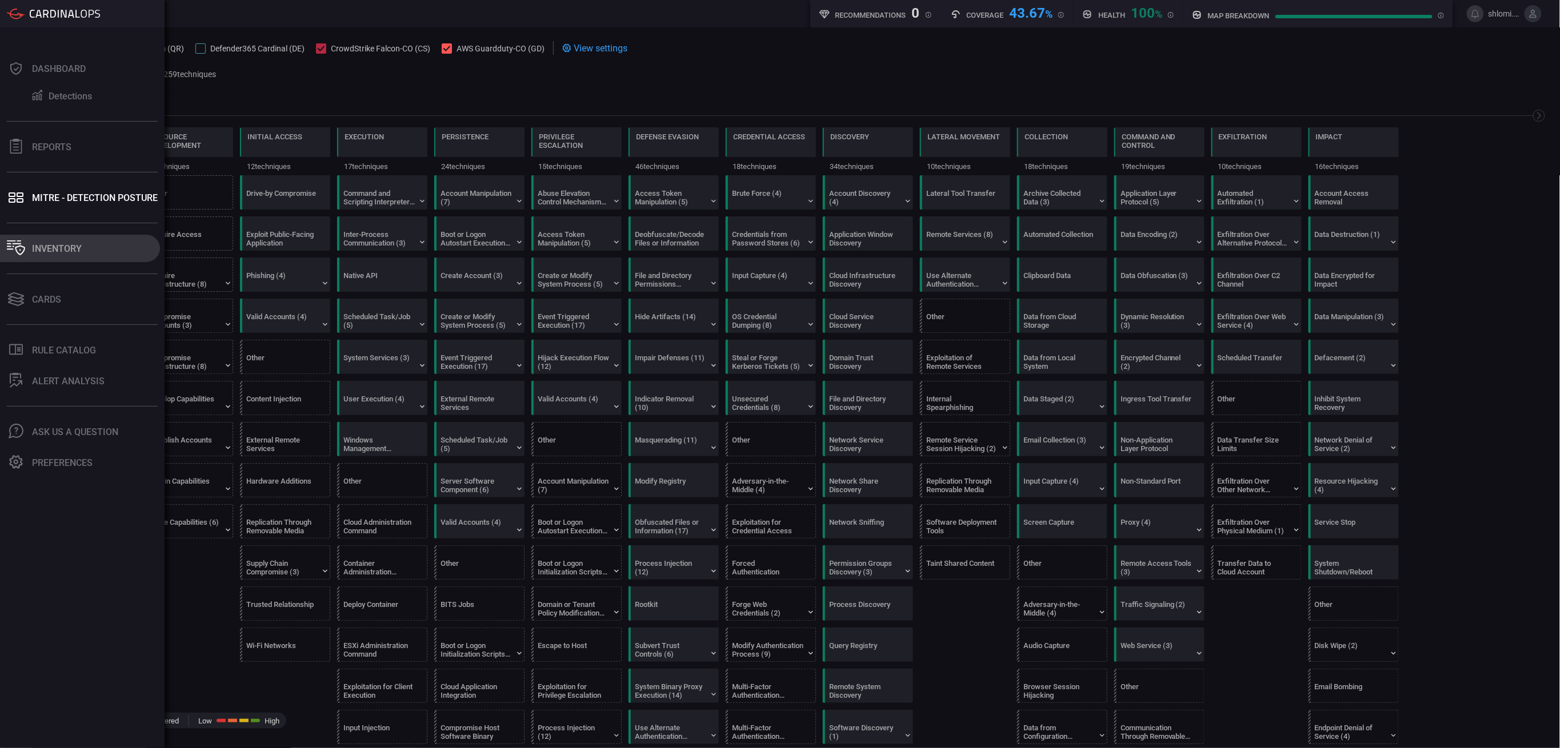 Image resolution: width=1560 pixels, height=748 pixels. Describe the element at coordinates (1062, 275) in the screenshot. I see `div: T1115: Clipboard Data (Not covered)` at that location.